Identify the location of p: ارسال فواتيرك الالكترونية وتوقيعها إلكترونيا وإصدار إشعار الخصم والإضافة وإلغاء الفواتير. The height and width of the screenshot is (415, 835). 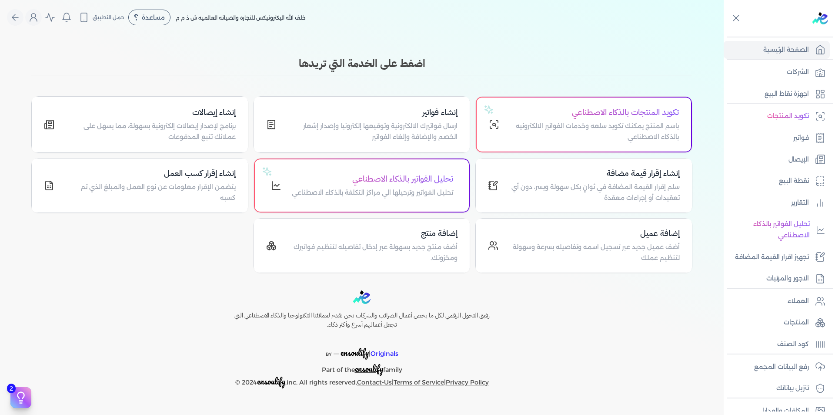
(372, 131).